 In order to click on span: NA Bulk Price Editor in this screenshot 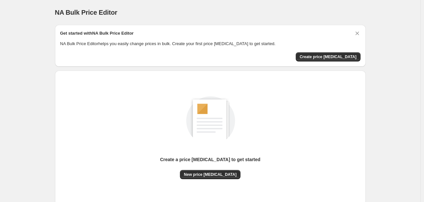, I will do `click(86, 12)`.